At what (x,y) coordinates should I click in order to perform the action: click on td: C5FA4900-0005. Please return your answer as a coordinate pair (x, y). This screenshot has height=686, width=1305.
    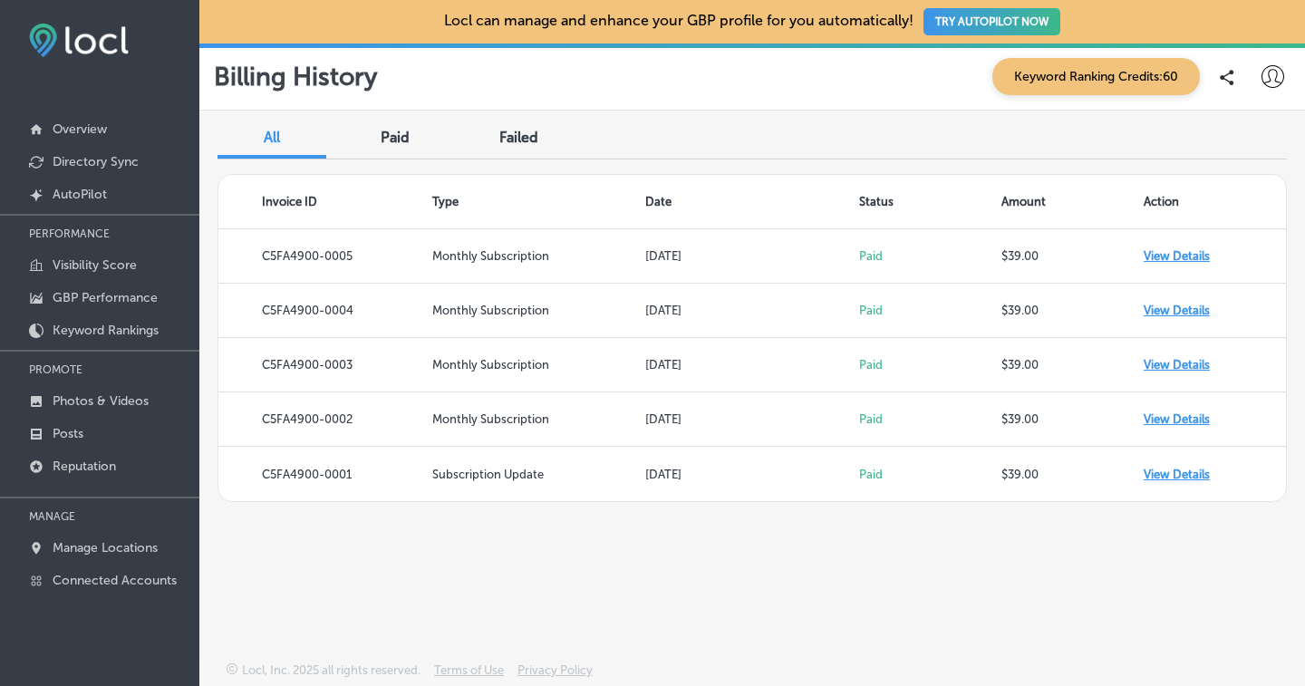
    Looking at the image, I should click on (325, 257).